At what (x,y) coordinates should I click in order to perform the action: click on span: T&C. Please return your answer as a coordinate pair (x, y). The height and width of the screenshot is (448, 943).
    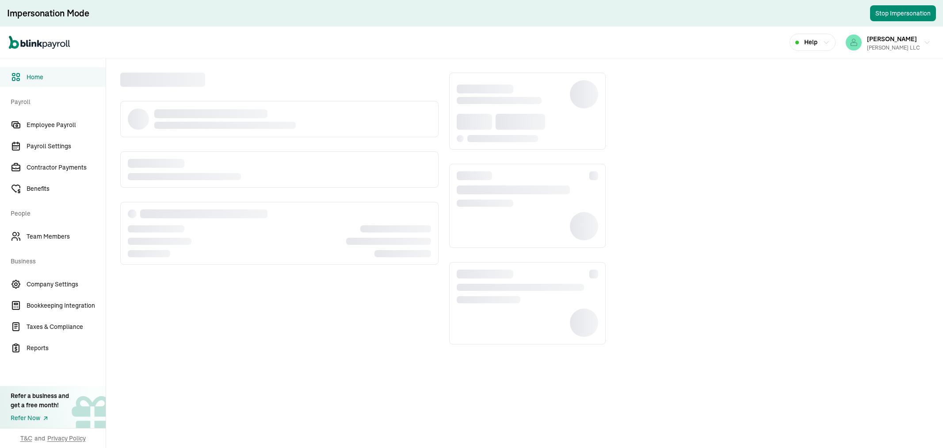
    Looking at the image, I should click on (26, 438).